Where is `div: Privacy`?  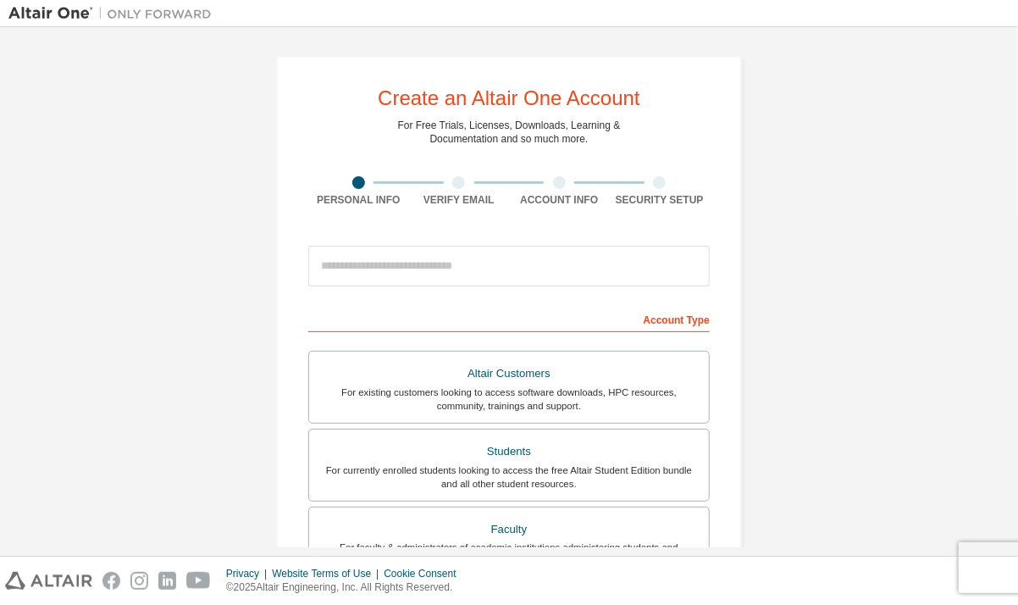
div: Privacy is located at coordinates (249, 573).